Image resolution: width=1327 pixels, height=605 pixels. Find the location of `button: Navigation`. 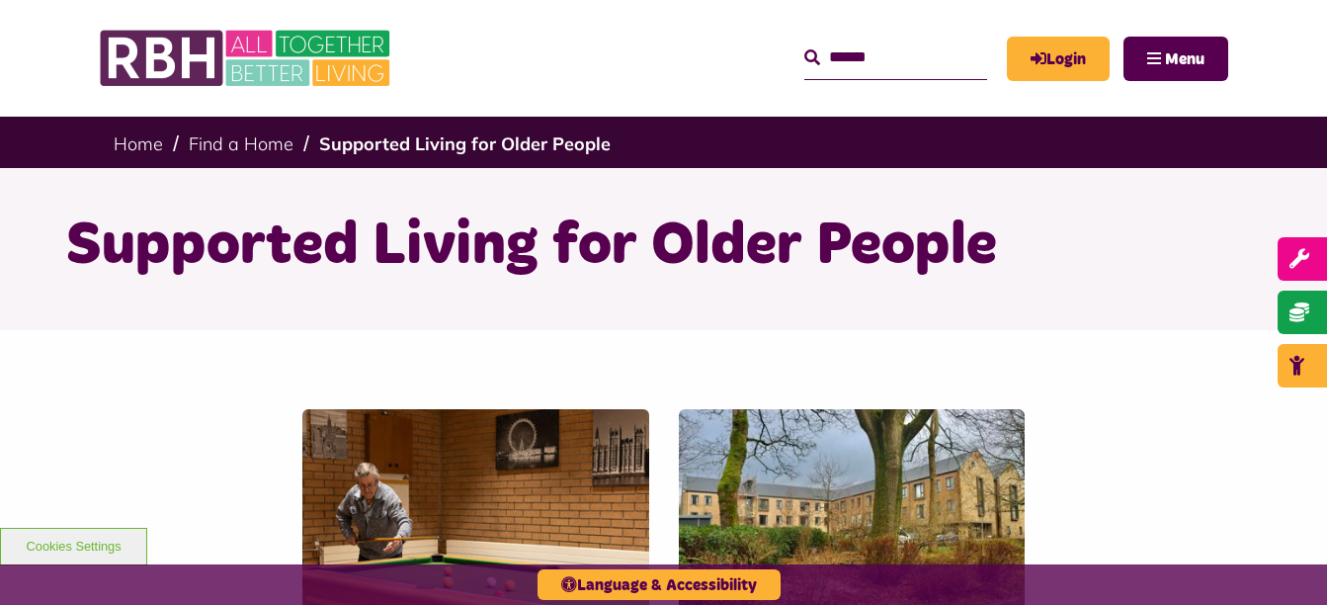

button: Navigation is located at coordinates (1176, 58).